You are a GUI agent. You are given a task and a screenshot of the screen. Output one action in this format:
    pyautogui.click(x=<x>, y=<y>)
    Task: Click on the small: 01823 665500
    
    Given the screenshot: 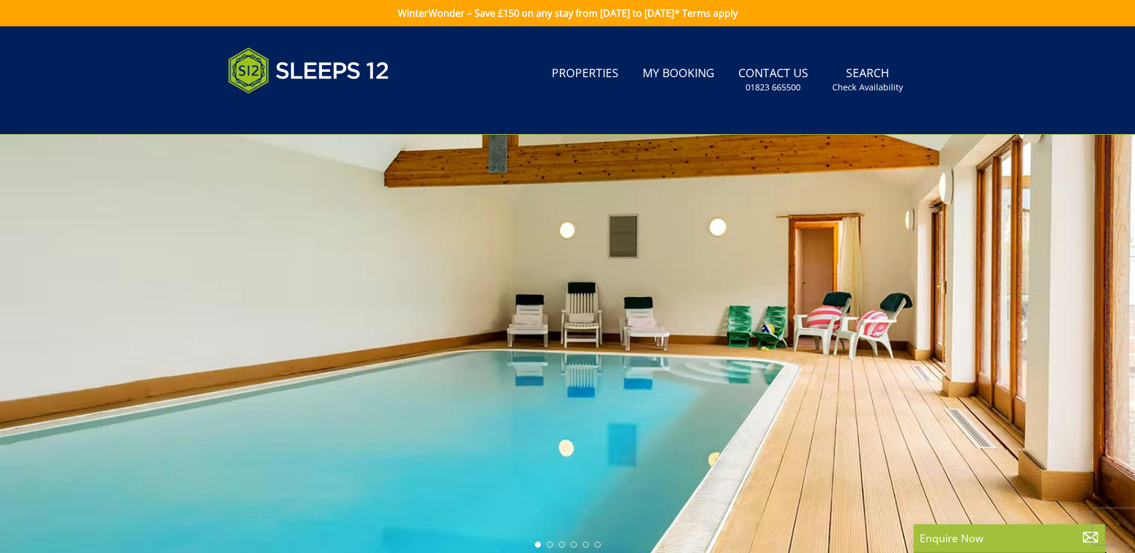 What is the action you would take?
    pyautogui.click(x=773, y=87)
    